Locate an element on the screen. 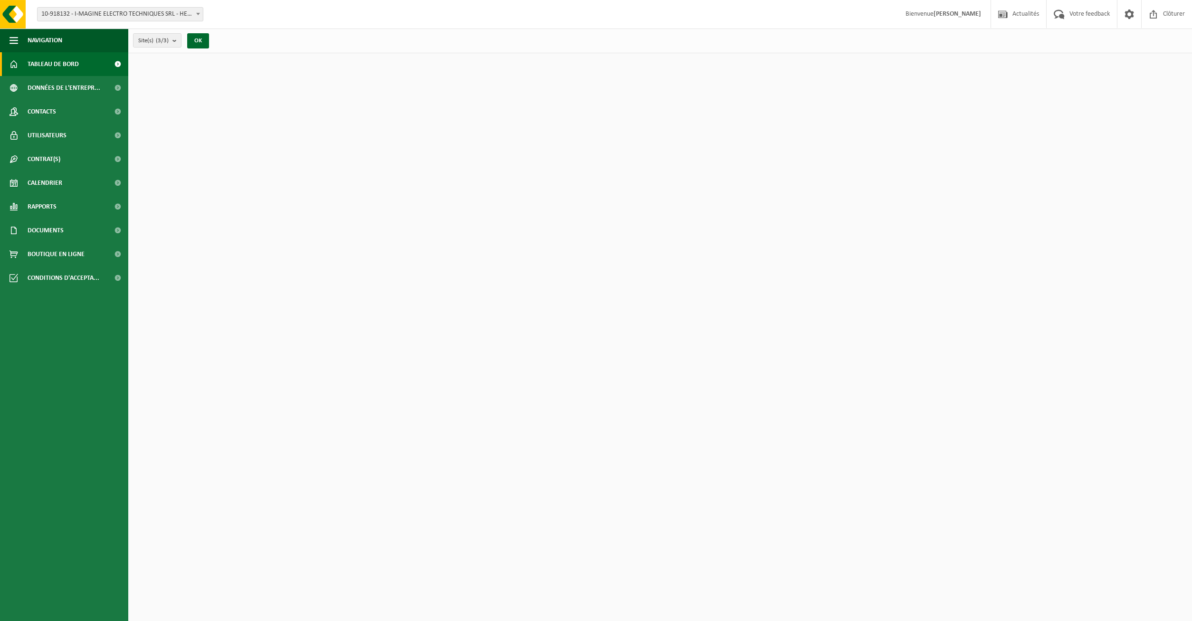  span: Tableau de bord is located at coordinates (53, 64).